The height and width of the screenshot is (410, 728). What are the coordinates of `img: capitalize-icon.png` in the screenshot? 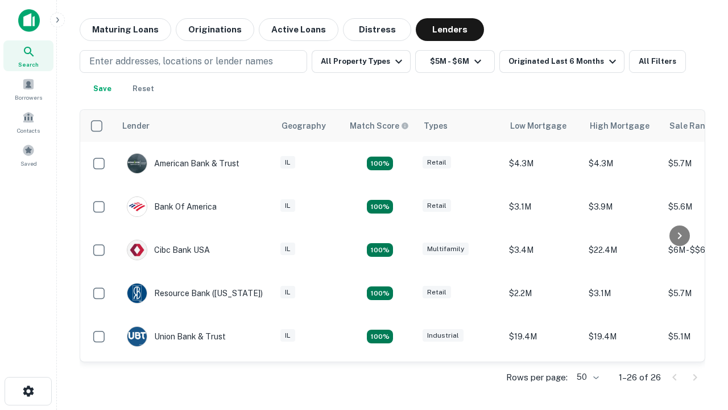 It's located at (29, 20).